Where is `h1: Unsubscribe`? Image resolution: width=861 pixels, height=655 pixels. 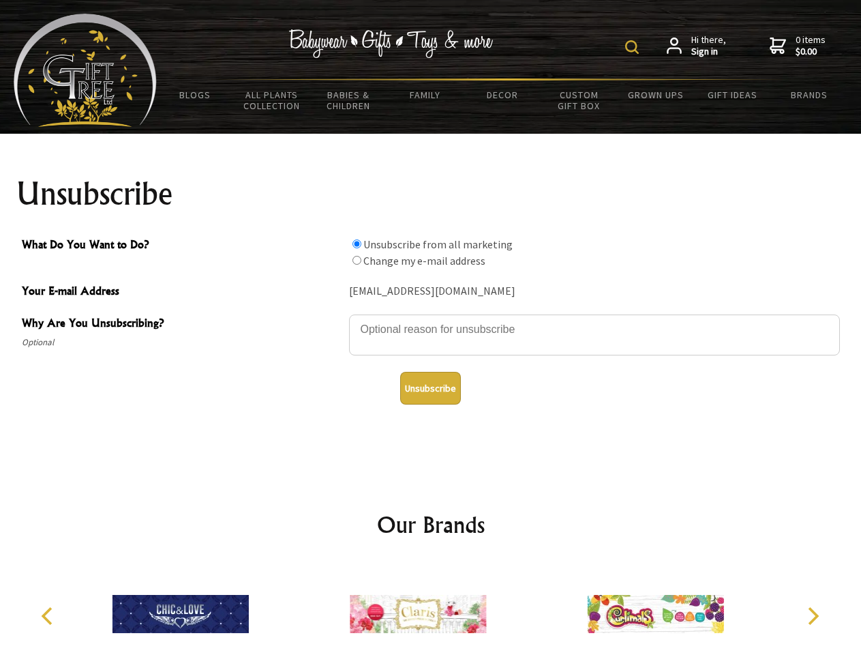 h1: Unsubscribe is located at coordinates (431, 194).